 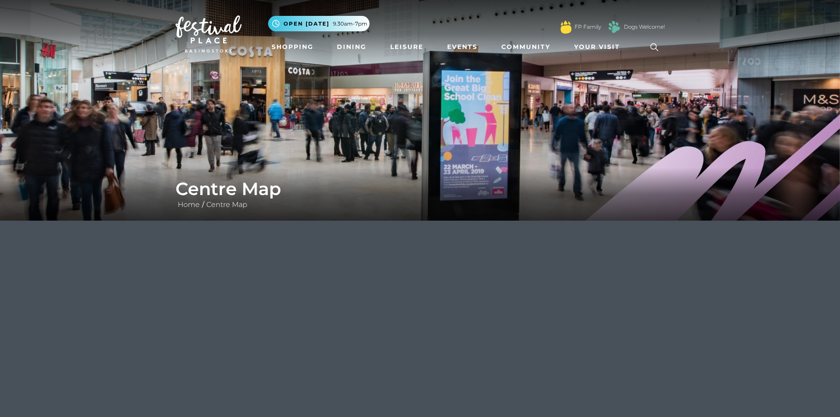 What do you see at coordinates (597, 47) in the screenshot?
I see `span: Your Visit` at bounding box center [597, 47].